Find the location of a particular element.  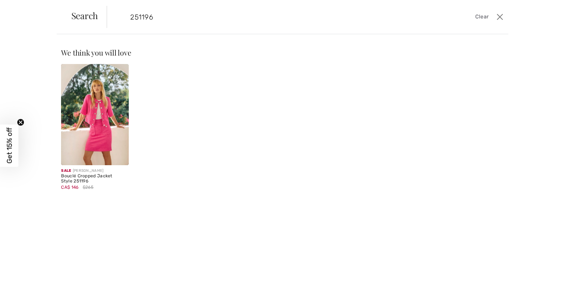

input: TYPE TO SEARCH is located at coordinates (263, 17).